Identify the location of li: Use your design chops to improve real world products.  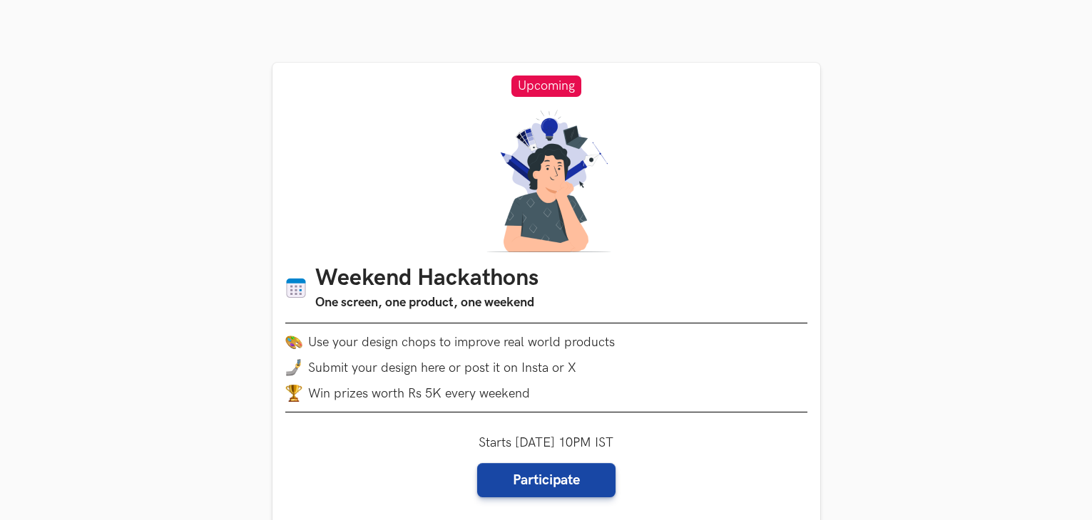
(546, 342).